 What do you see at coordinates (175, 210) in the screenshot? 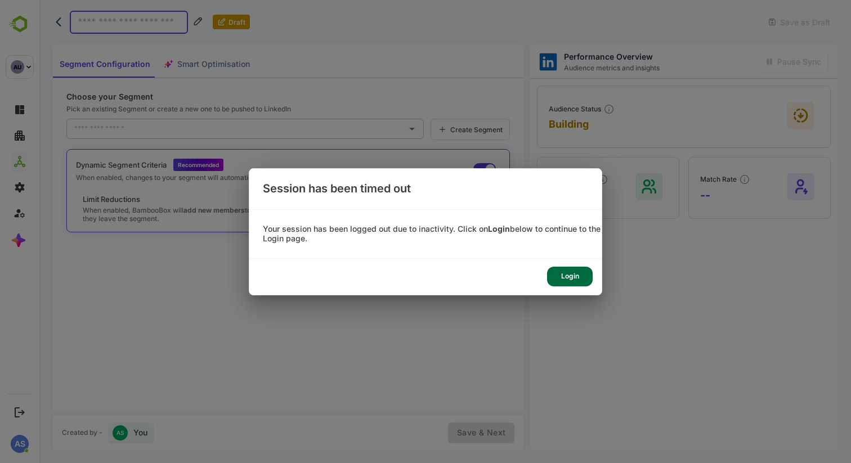
I see `strong: add new members` at bounding box center [175, 210].